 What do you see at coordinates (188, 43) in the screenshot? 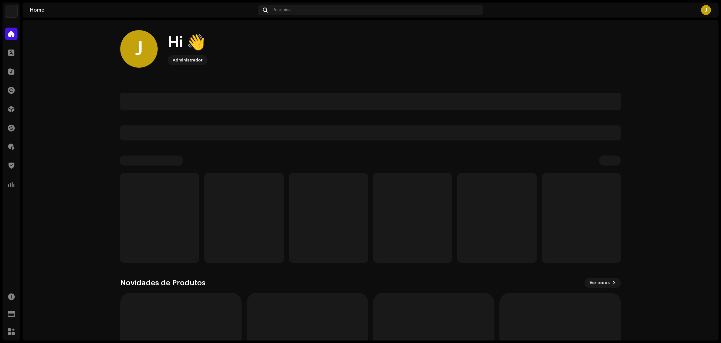
I see `div: Hi 👋` at bounding box center [188, 43].